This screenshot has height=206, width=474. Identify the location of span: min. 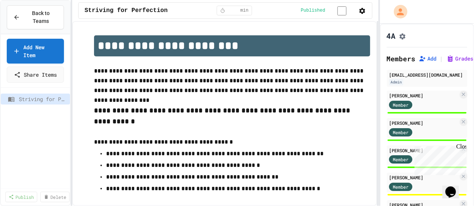
(244, 11).